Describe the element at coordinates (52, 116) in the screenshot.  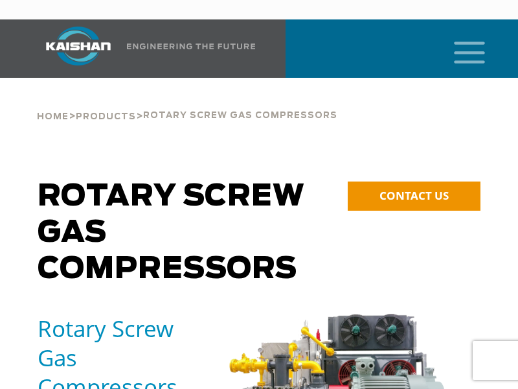
I see `a: Home` at that location.